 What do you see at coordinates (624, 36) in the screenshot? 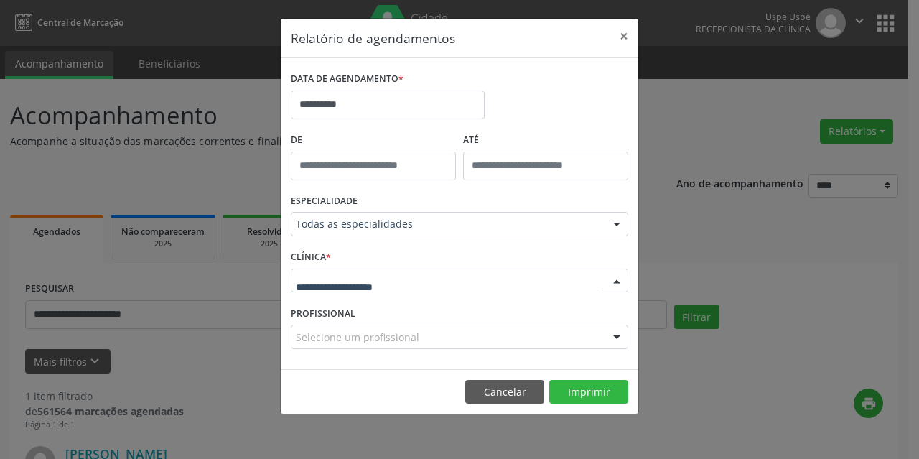
I see `button: Close` at bounding box center [624, 36].